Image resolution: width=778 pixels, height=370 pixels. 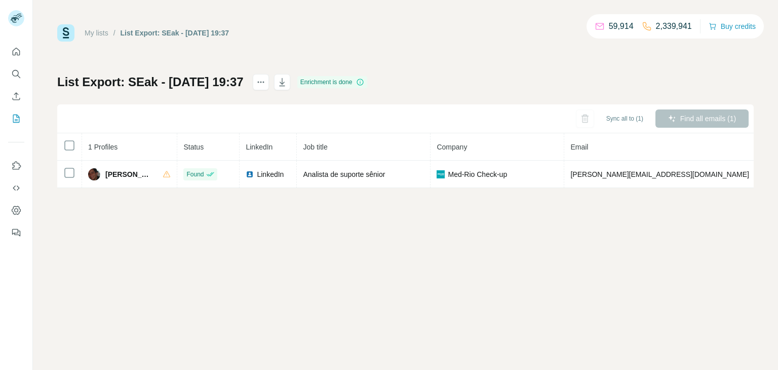 What do you see at coordinates (16, 232) in the screenshot?
I see `button: Feedback` at bounding box center [16, 232].